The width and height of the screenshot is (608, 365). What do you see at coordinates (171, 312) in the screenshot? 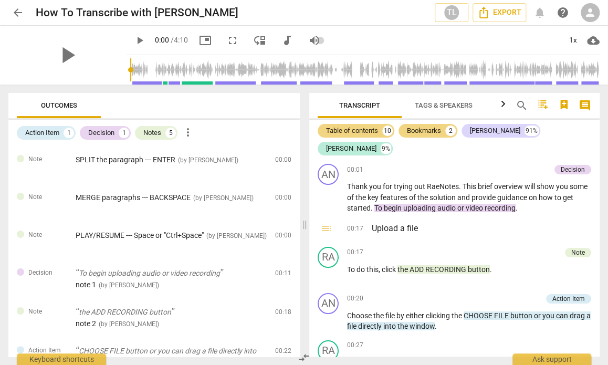
I see `p: the ADD RECORDING button` at bounding box center [171, 312].